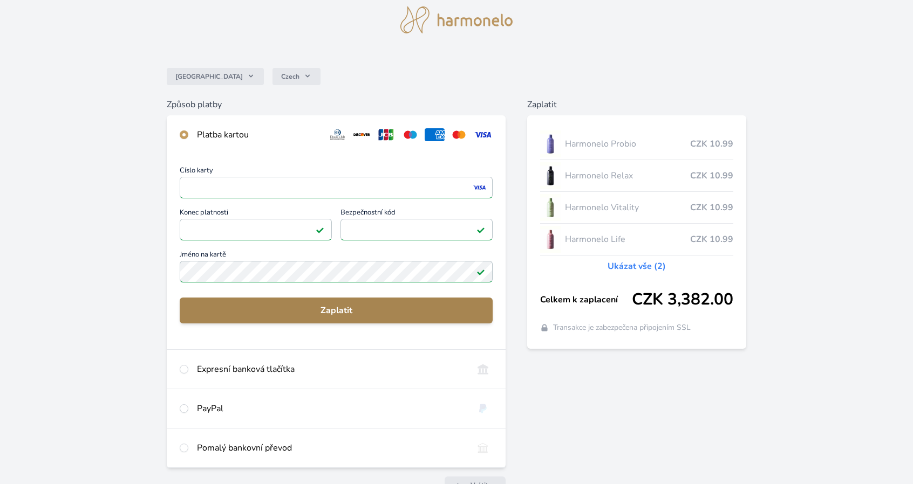 This screenshot has height=484, width=913. I want to click on img: amex.svg, so click(434, 135).